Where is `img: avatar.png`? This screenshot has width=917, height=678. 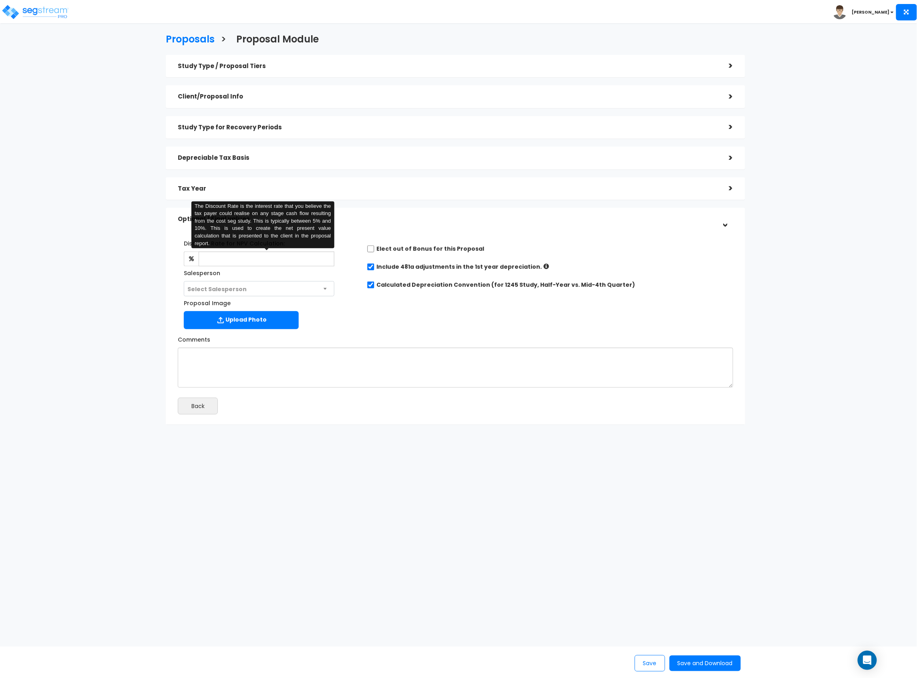 img: avatar.png is located at coordinates (840, 12).